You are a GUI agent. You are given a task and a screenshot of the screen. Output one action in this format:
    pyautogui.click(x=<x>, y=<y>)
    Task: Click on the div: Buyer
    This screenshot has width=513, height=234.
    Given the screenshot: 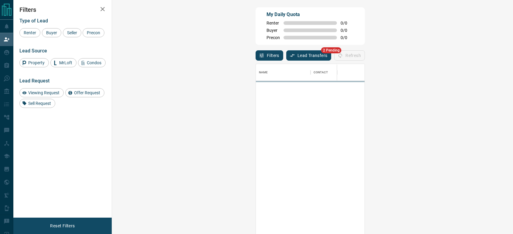 What is the action you would take?
    pyautogui.click(x=52, y=33)
    